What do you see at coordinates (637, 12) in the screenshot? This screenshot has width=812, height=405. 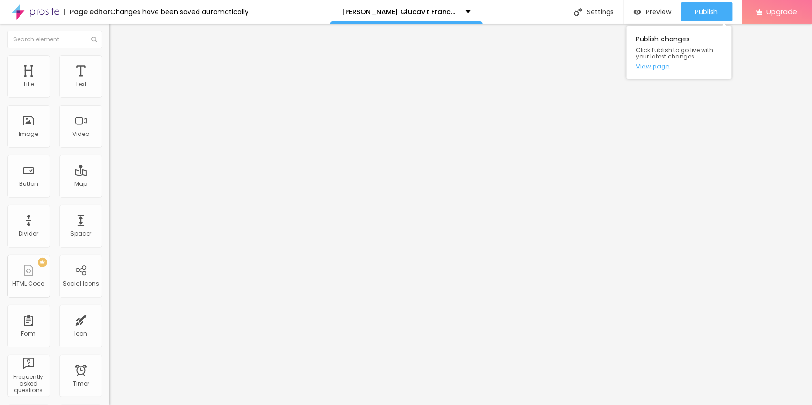 I see `img: view-1.svg` at bounding box center [637, 12].